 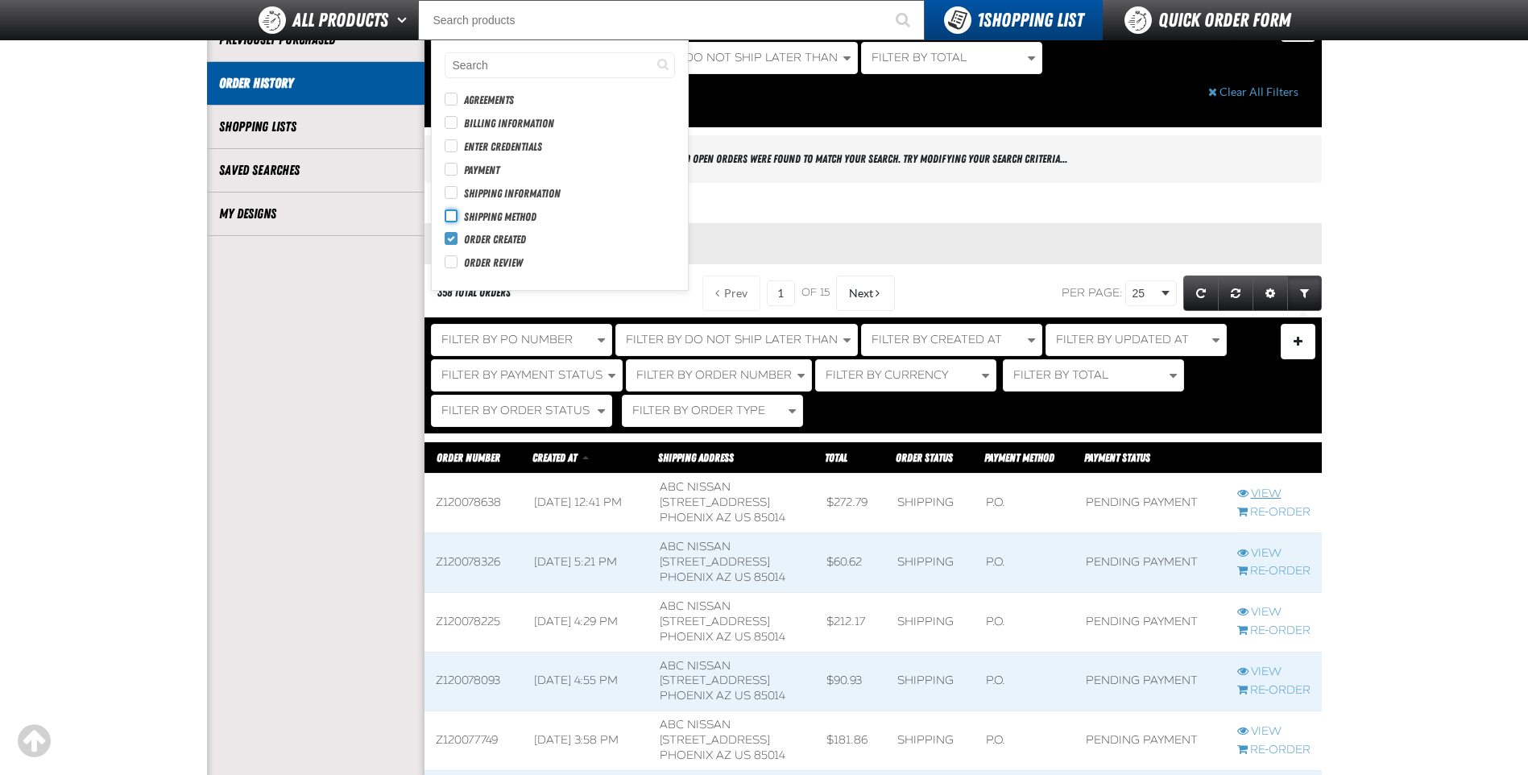 What do you see at coordinates (1298, 342) in the screenshot?
I see `button: Expand or Collapse Filter Management drop-down` at bounding box center [1298, 342].